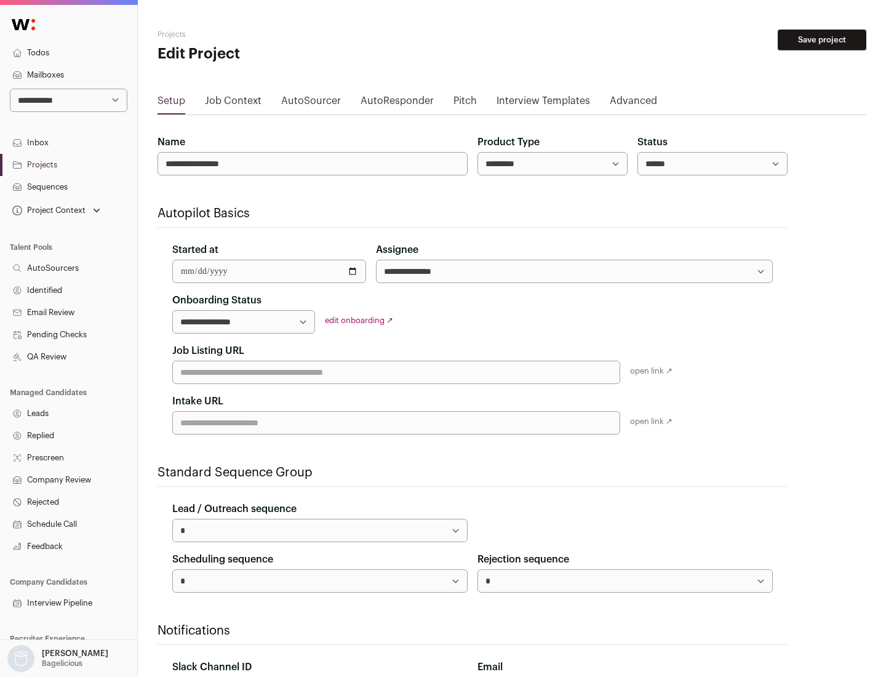  Describe the element at coordinates (171, 142) in the screenshot. I see `label: Name` at that location.